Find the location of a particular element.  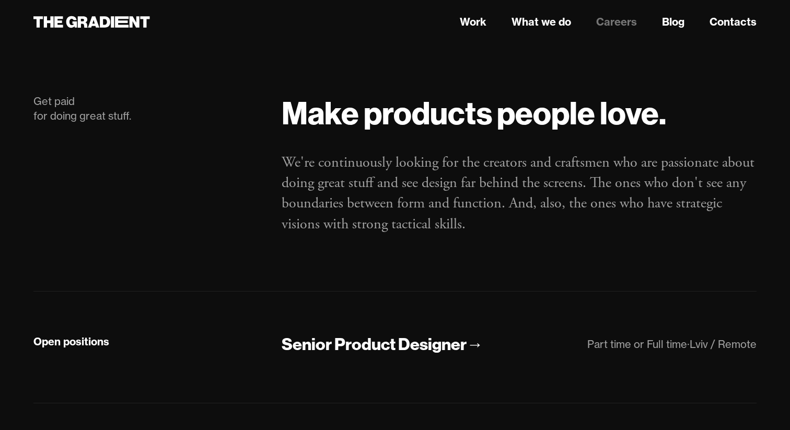

a: Work is located at coordinates (473, 22).